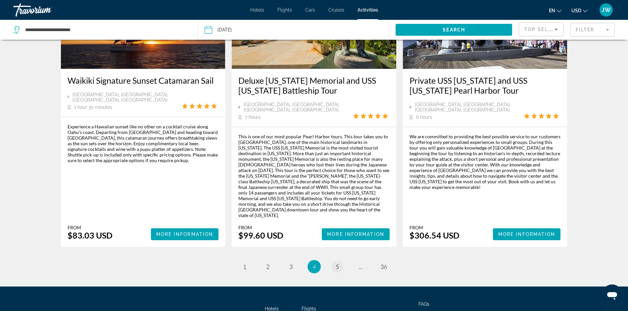 Image resolution: width=628 pixels, height=311 pixels. What do you see at coordinates (424, 304) in the screenshot?
I see `a: FAQs` at bounding box center [424, 304].